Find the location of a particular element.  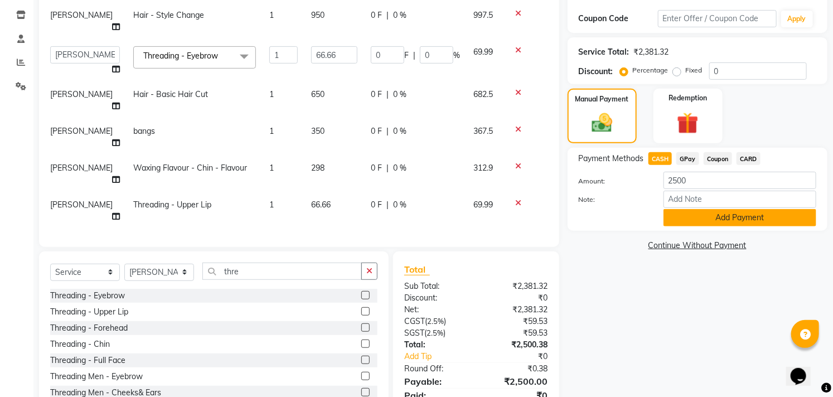

span: 312.9 is located at coordinates (483, 168).